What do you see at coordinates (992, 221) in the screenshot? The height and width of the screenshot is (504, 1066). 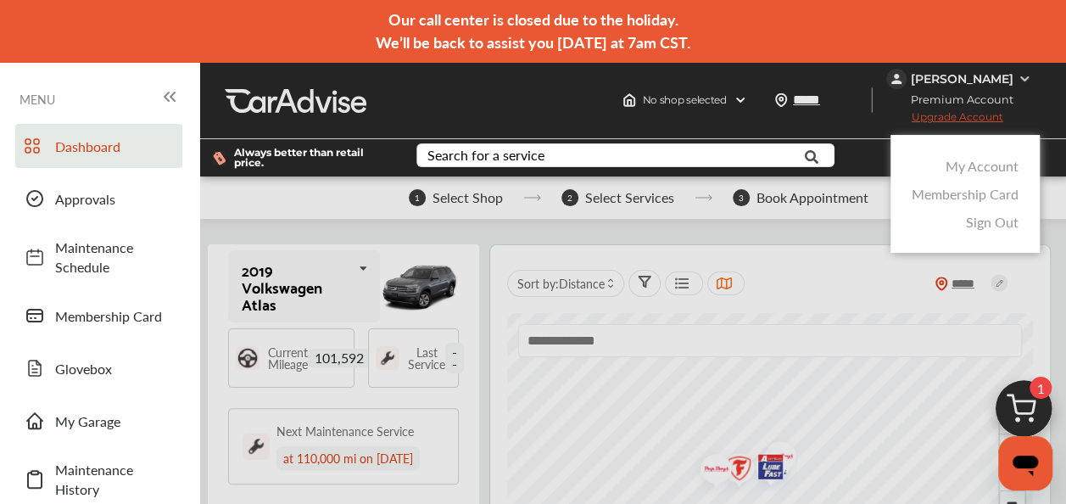 I see `a: Sign Out` at bounding box center [992, 221].